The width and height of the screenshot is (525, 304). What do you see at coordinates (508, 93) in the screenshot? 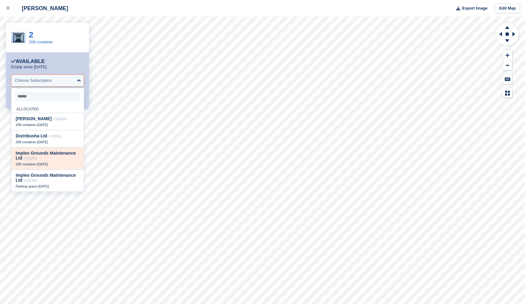
I see `button: Map Legend` at bounding box center [508, 93].